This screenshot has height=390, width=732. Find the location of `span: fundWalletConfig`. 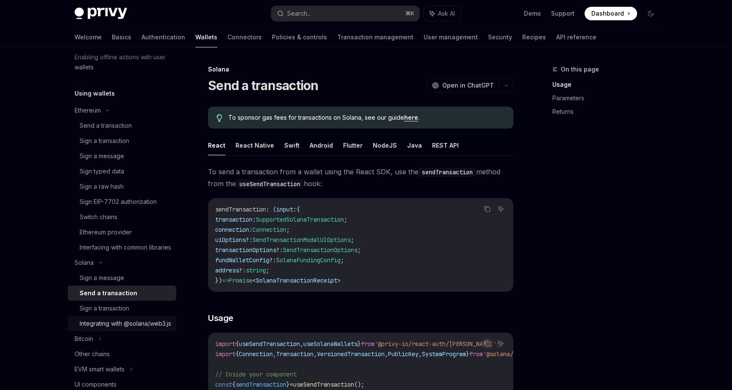

span: fundWalletConfig is located at coordinates (242, 260).